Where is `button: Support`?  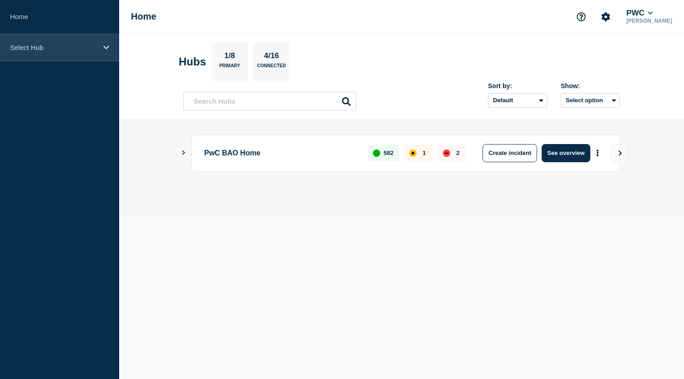
button: Support is located at coordinates (581, 17).